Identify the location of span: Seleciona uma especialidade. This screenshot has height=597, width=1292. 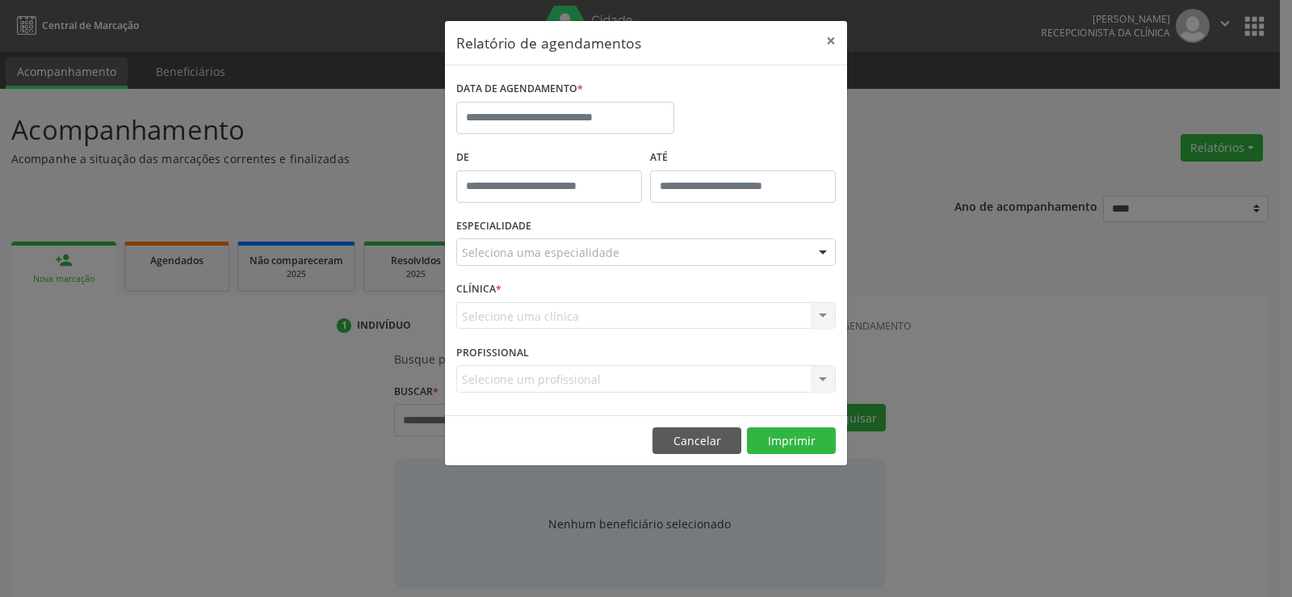
(540, 252).